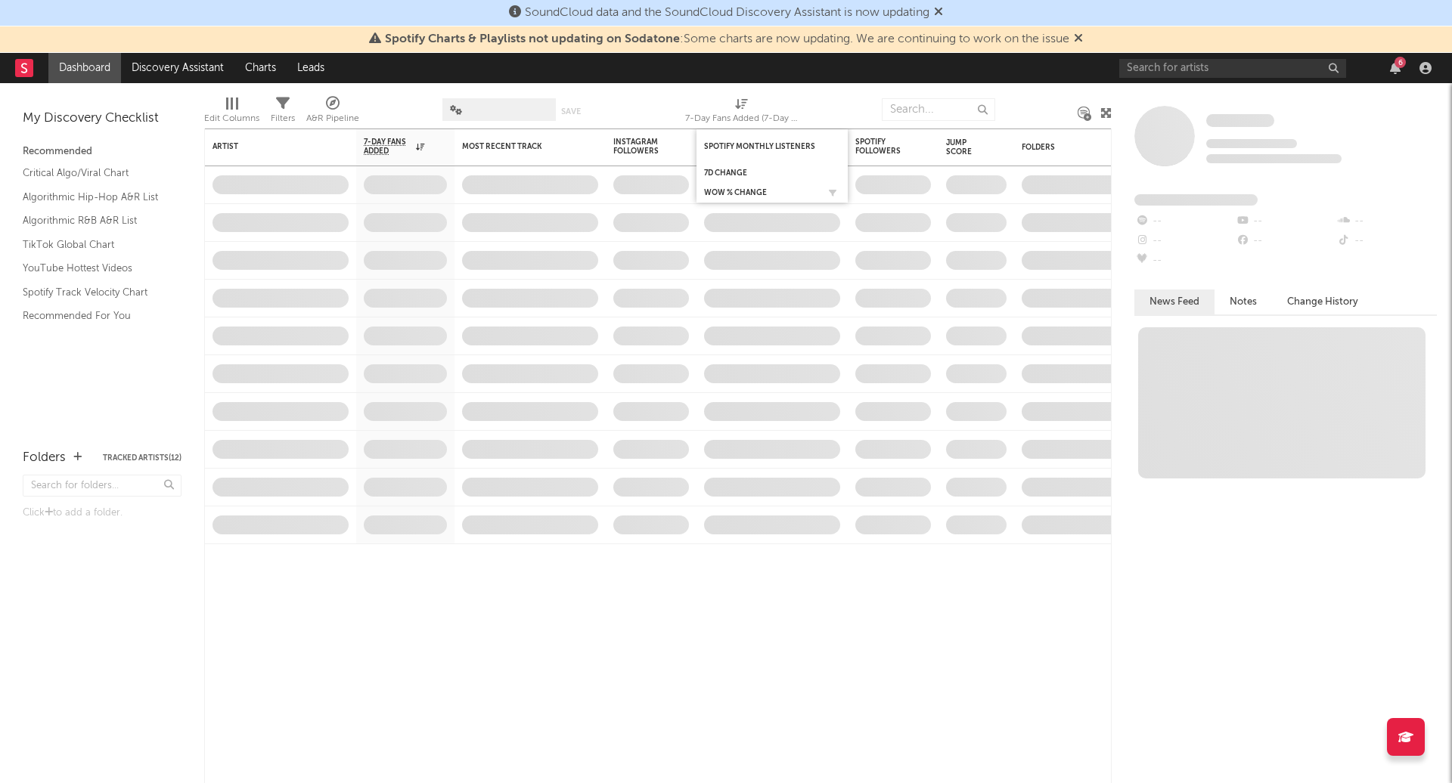 This screenshot has width=1452, height=783. What do you see at coordinates (938, 110) in the screenshot?
I see `input: Search...` at bounding box center [938, 110].